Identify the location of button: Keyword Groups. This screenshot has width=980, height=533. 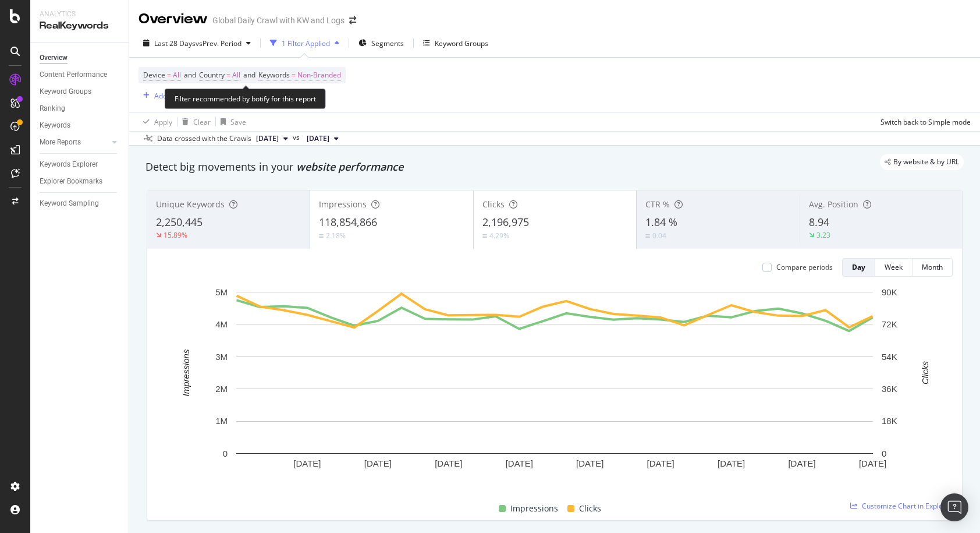
(456, 43).